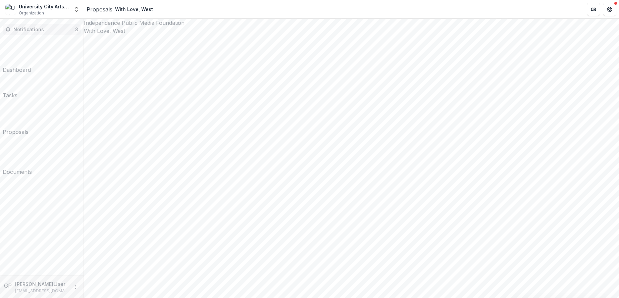 The height and width of the screenshot is (298, 619). Describe the element at coordinates (42, 30) in the screenshot. I see `button: Notifications3` at that location.